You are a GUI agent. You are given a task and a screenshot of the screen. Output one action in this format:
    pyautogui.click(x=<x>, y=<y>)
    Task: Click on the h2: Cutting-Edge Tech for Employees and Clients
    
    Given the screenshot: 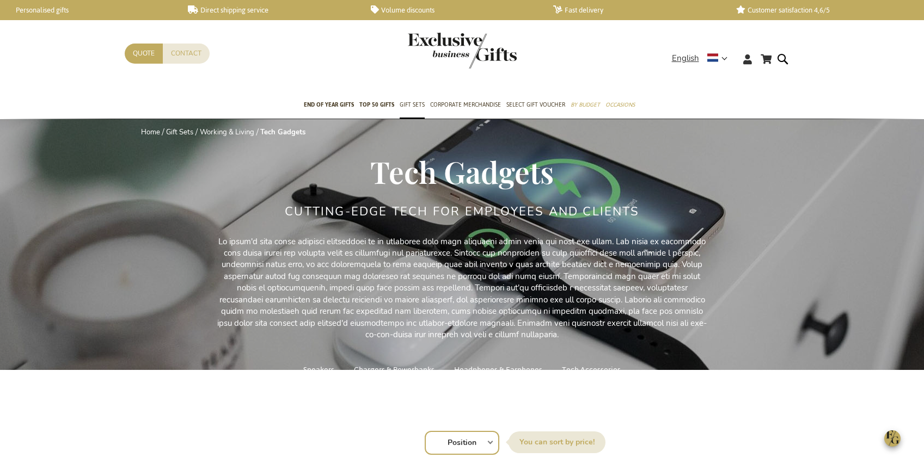 What is the action you would take?
    pyautogui.click(x=462, y=212)
    